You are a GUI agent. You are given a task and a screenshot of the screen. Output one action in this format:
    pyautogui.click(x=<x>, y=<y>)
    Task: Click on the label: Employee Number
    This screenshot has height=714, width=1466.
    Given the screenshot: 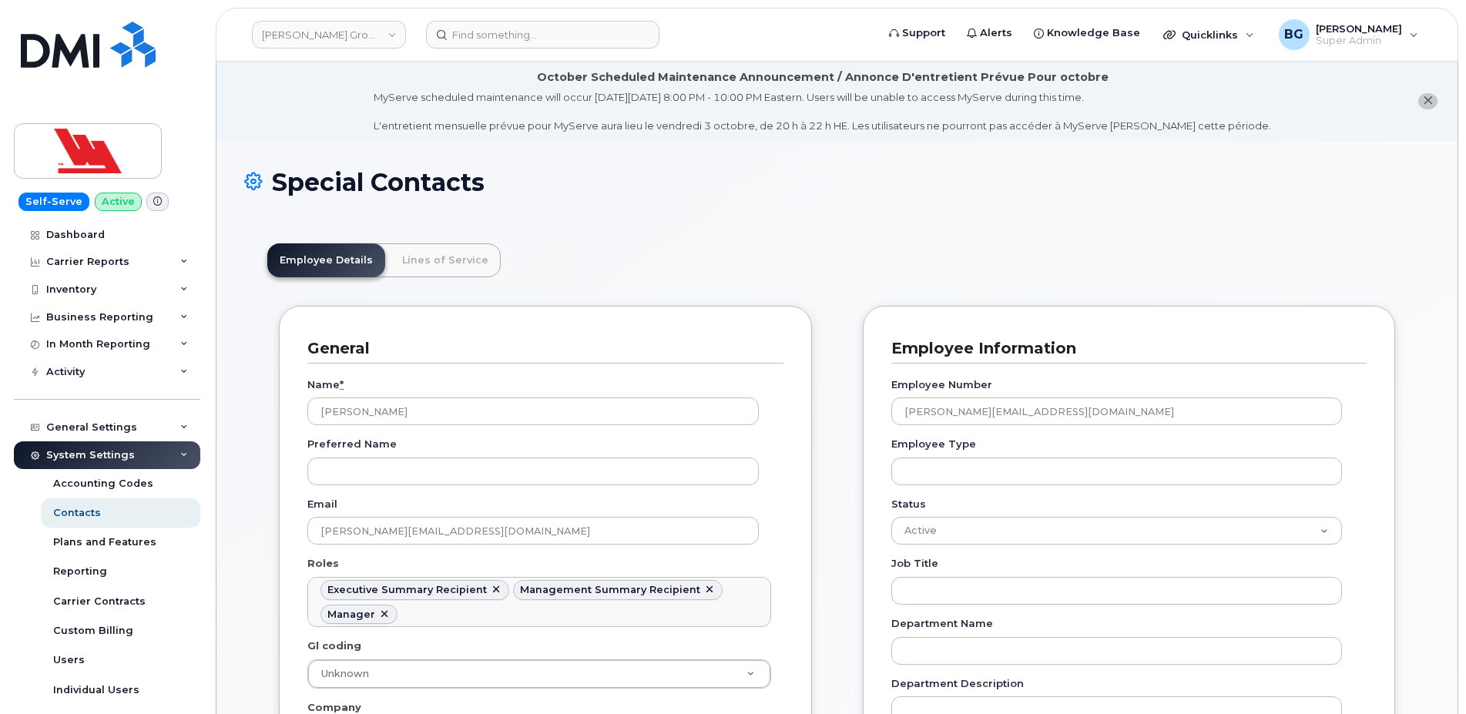 What is the action you would take?
    pyautogui.click(x=941, y=384)
    